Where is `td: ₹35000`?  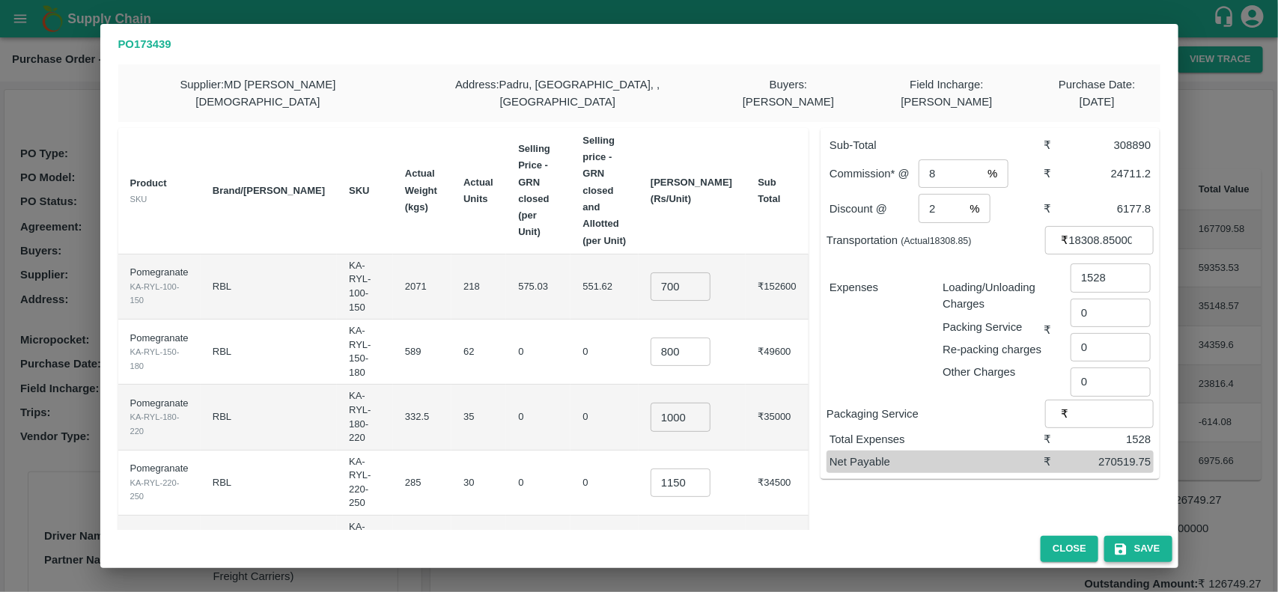 td: ₹35000 is located at coordinates (777, 417).